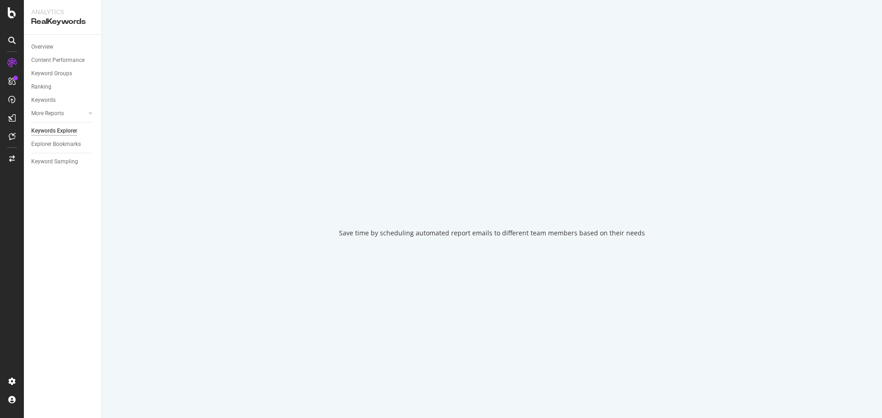 This screenshot has height=418, width=882. What do you see at coordinates (55, 162) in the screenshot?
I see `div: Keyword Sampling` at bounding box center [55, 162].